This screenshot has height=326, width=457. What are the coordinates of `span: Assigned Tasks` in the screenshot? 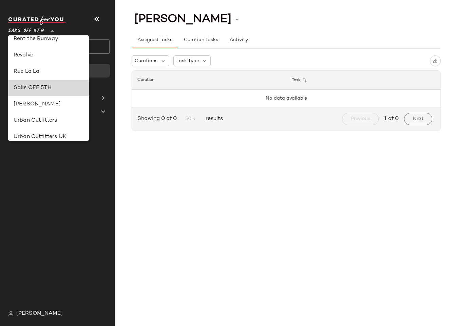 It's located at (155, 40).